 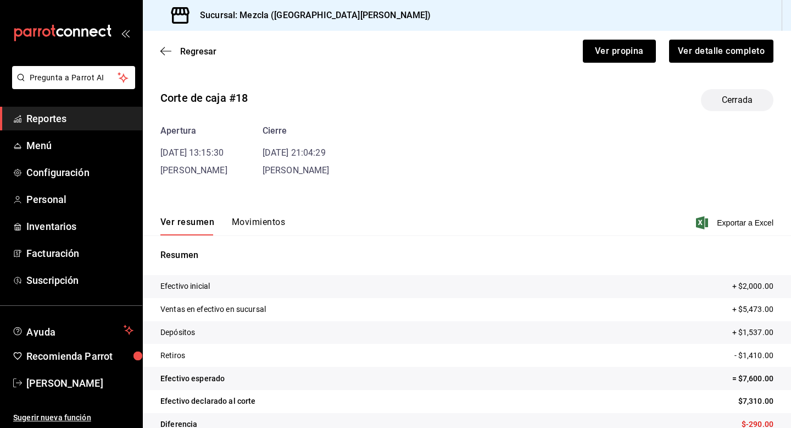 What do you see at coordinates (619, 51) in the screenshot?
I see `button: Ver propina` at bounding box center [619, 51].